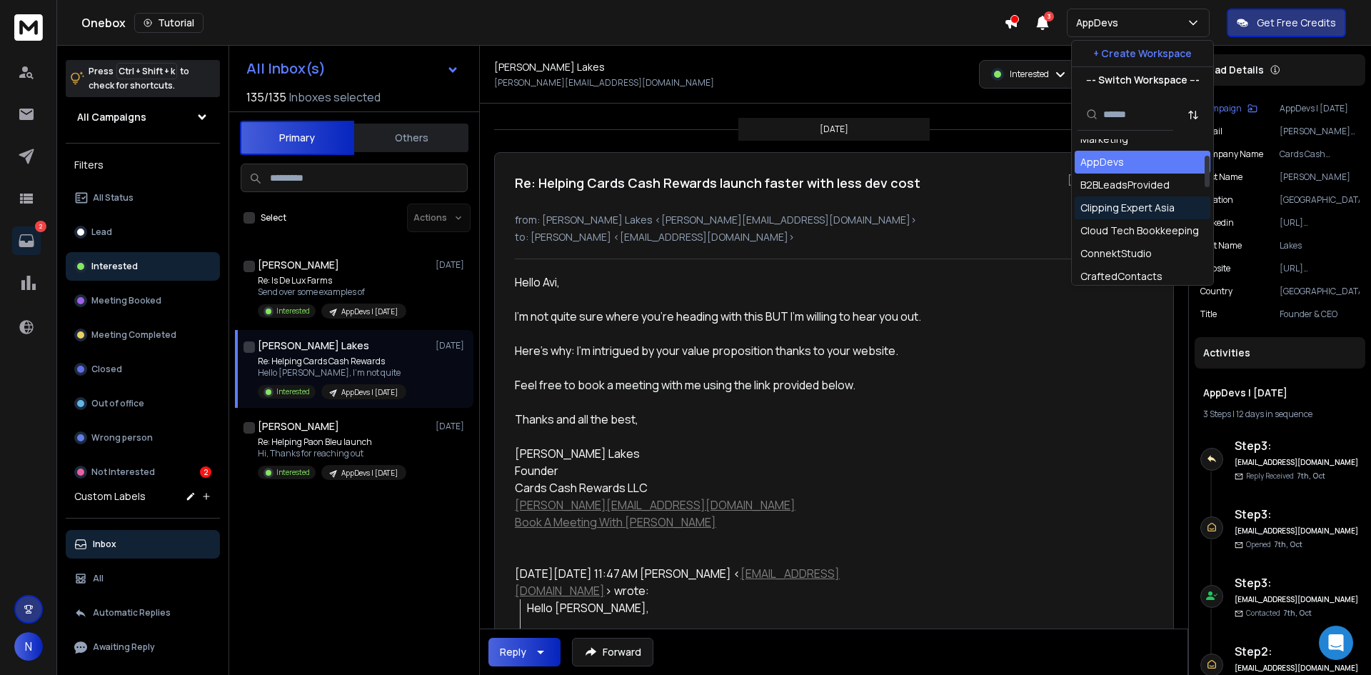 The height and width of the screenshot is (675, 1371). Describe the element at coordinates (513, 652) in the screenshot. I see `div: Reply` at that location.